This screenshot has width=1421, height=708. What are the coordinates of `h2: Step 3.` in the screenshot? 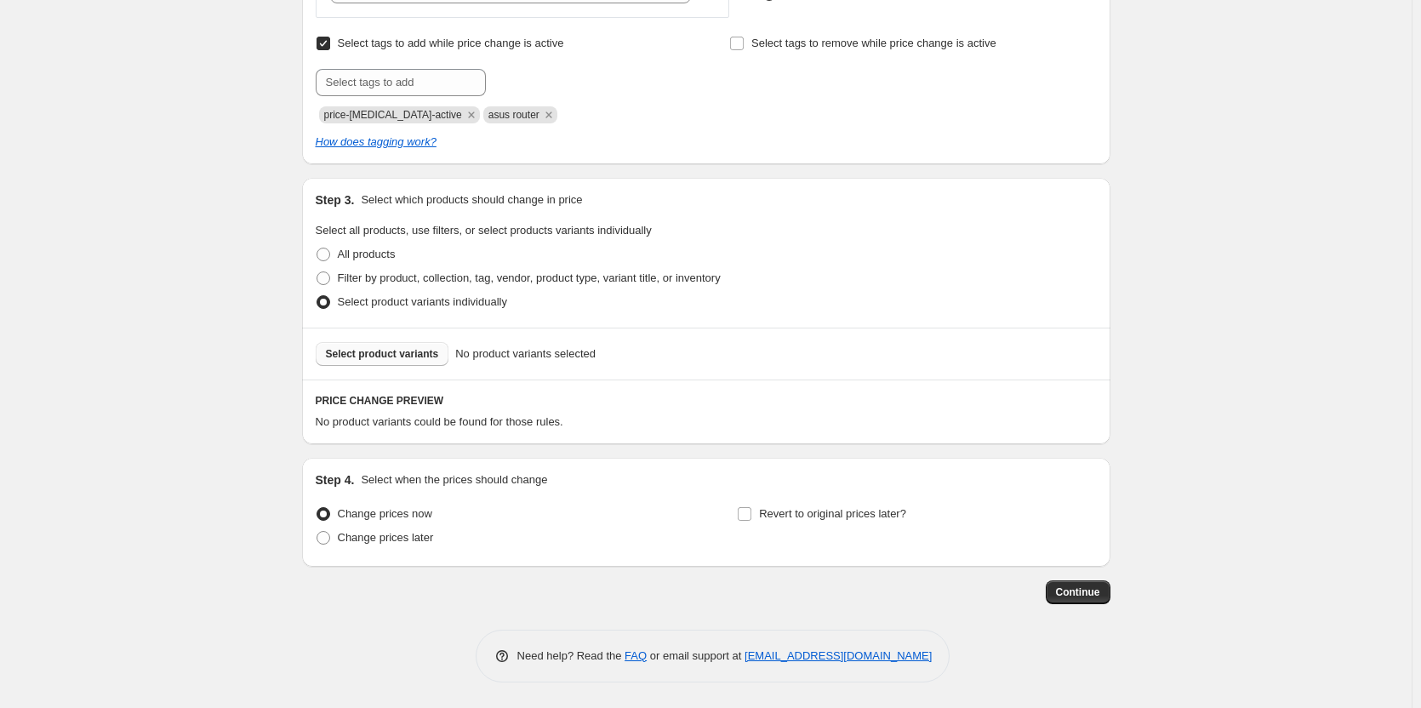 It's located at (335, 200).